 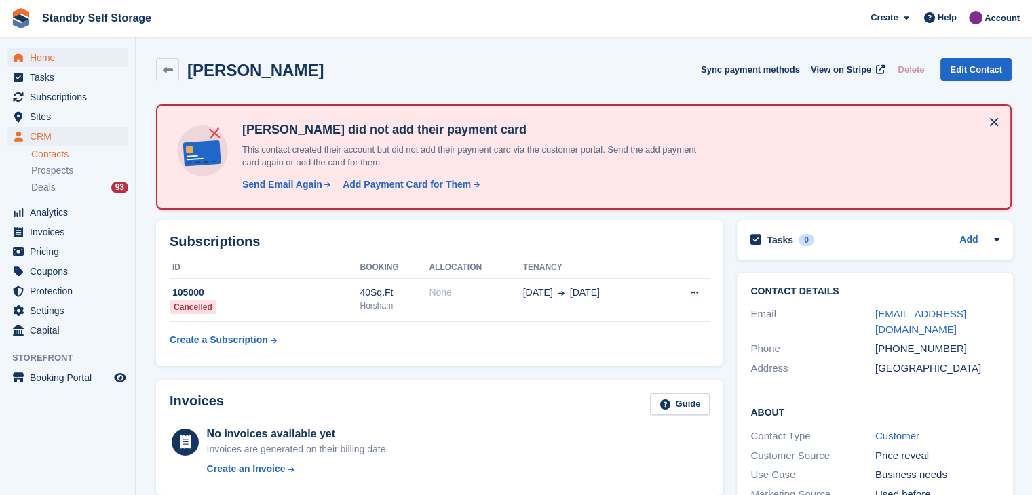 I want to click on div: Customer Source, so click(x=813, y=456).